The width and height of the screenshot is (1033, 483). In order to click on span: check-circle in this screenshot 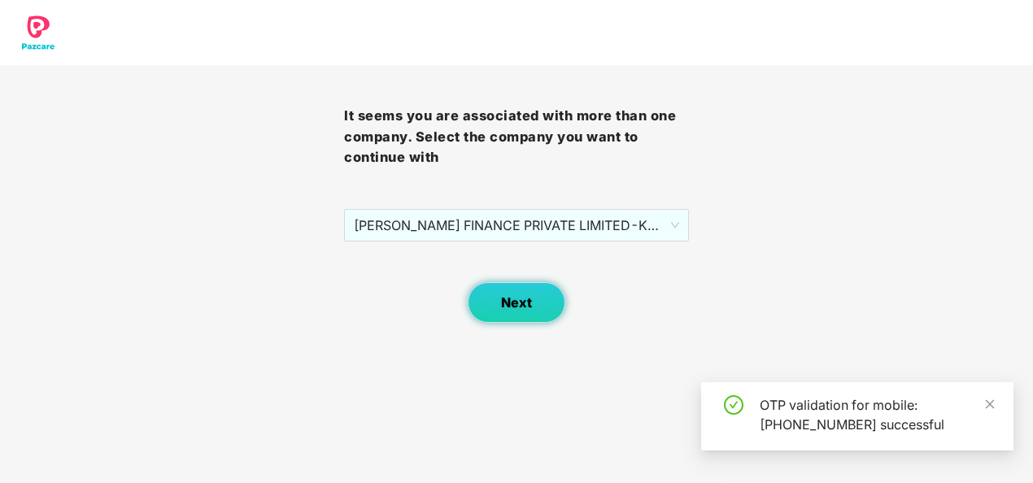, I will do `click(734, 405)`.